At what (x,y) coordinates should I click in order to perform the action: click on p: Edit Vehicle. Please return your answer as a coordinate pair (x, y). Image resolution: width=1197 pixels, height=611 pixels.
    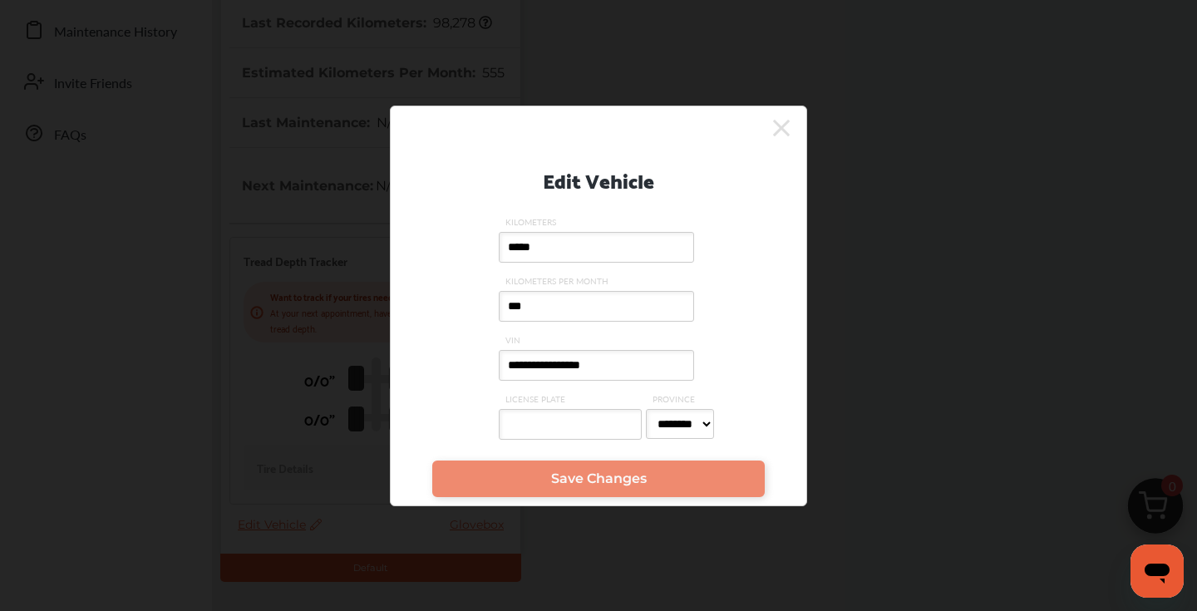
    Looking at the image, I should click on (599, 179).